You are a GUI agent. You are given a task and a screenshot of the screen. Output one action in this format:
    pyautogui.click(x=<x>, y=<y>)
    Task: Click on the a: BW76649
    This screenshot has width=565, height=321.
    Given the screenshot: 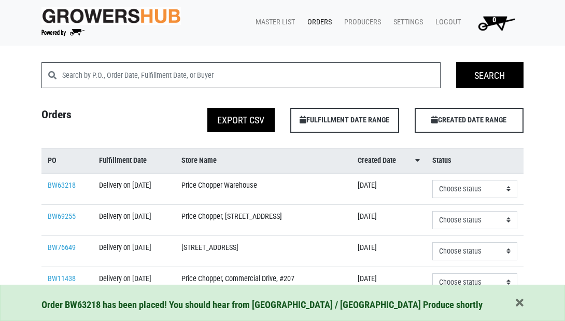 What is the action you would take?
    pyautogui.click(x=62, y=247)
    